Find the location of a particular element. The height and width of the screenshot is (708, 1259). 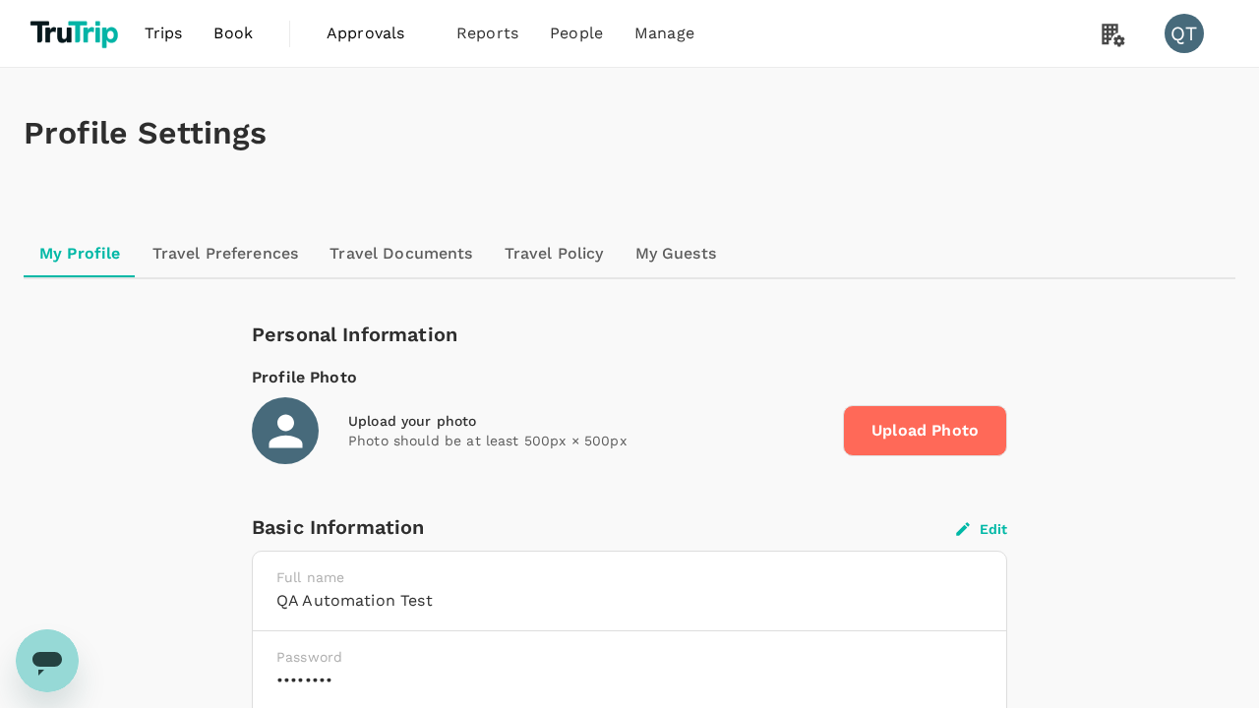

p: Password is located at coordinates (630, 657).